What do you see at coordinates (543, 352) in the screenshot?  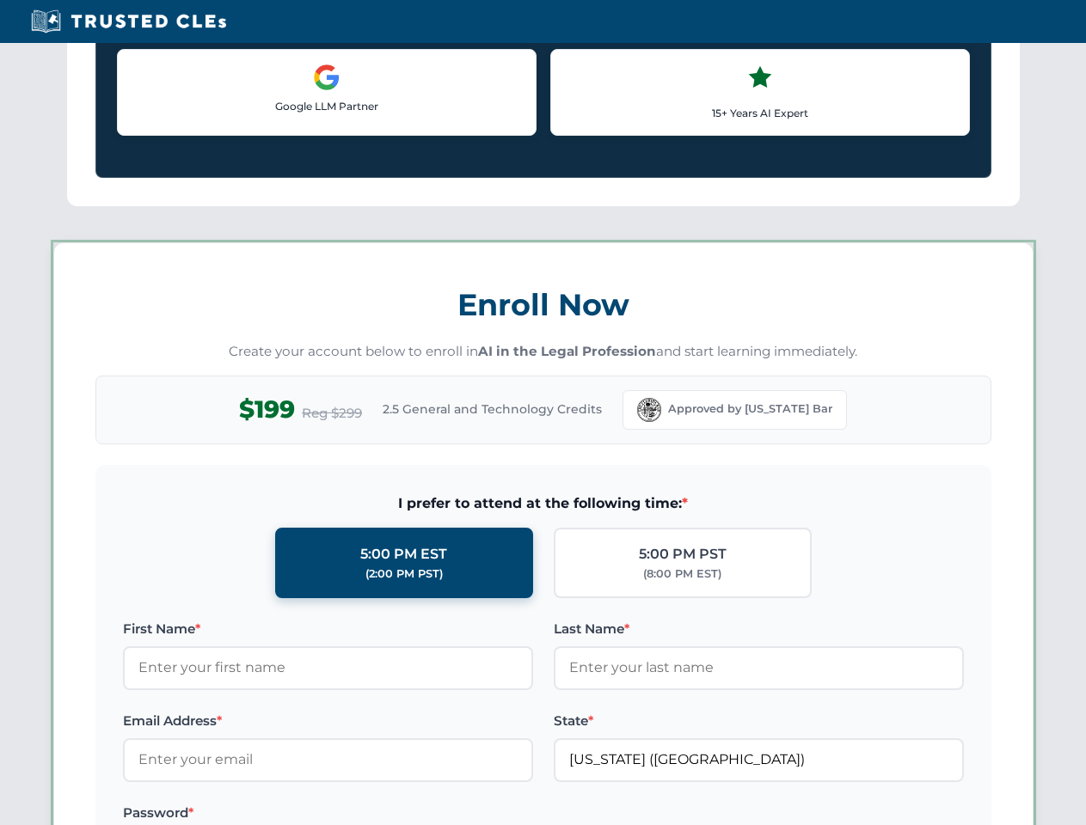 I see `p: Create your account below to enroll in and start learning immediately.` at bounding box center [543, 352].